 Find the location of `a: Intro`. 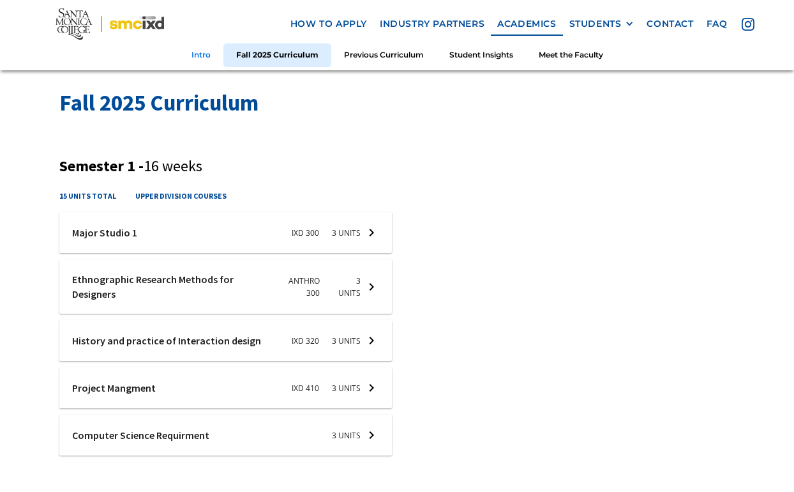

a: Intro is located at coordinates (201, 55).